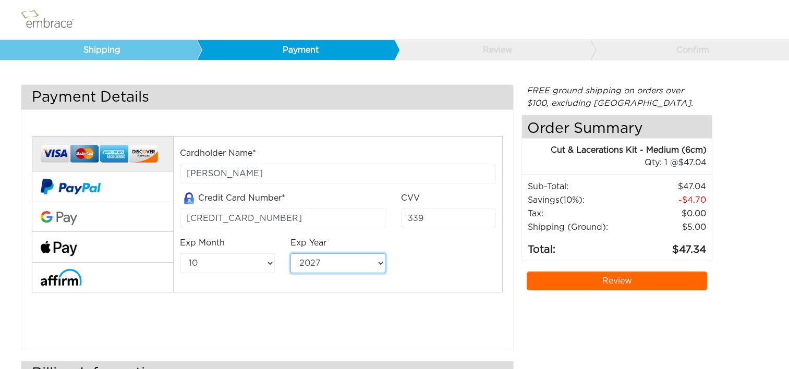 The image size is (789, 369). Describe the element at coordinates (189, 198) in the screenshot. I see `img: amazon-lock.png` at that location.